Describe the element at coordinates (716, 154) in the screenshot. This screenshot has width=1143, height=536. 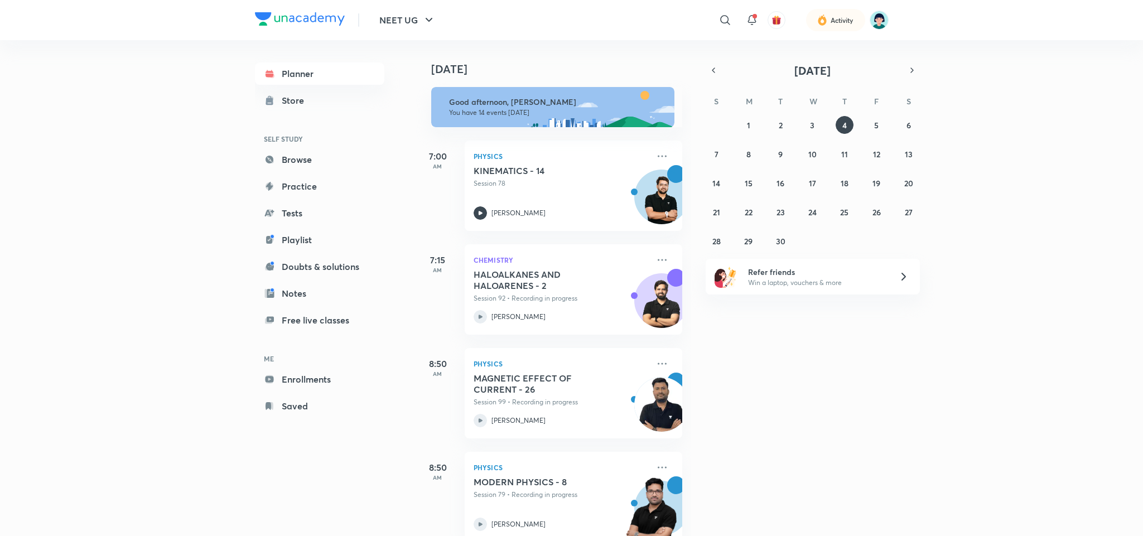
I see `abbr: September 7, 2025` at that location.